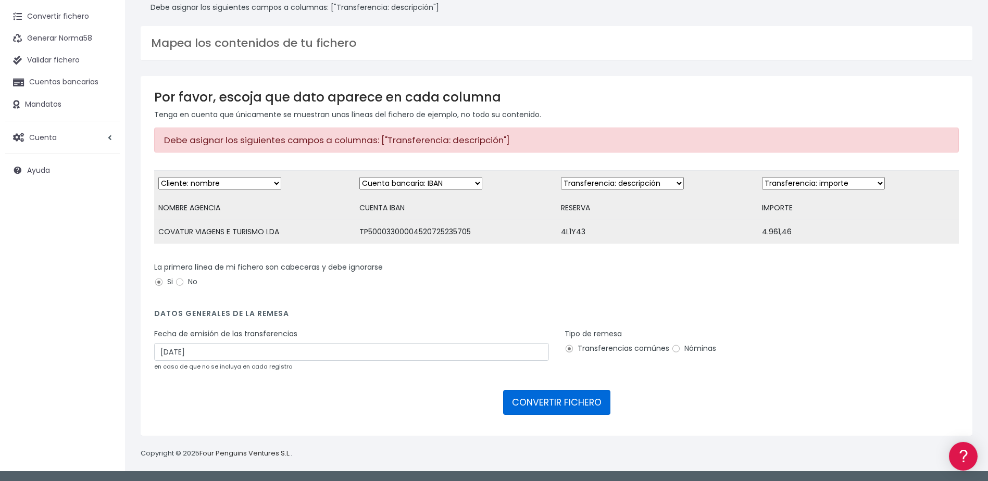  Describe the element at coordinates (104, 120) in the screenshot. I see `div: Convertir ficheros` at that location.